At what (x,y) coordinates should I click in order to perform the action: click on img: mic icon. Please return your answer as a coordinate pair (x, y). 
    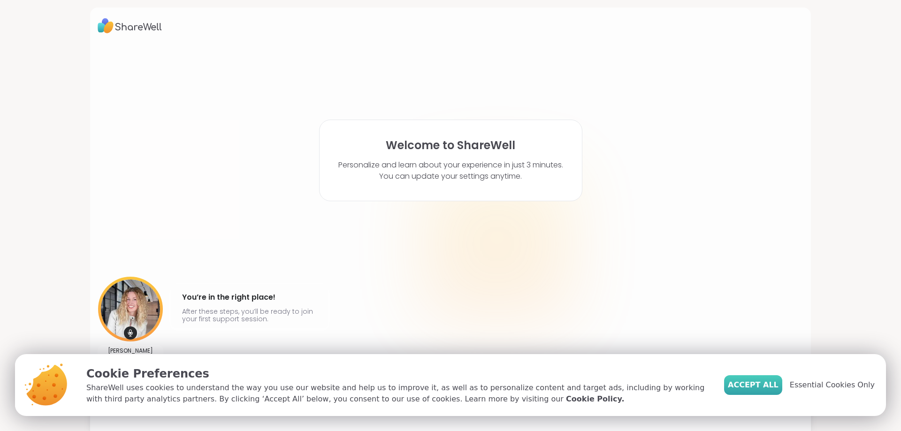
    Looking at the image, I should click on (131, 333).